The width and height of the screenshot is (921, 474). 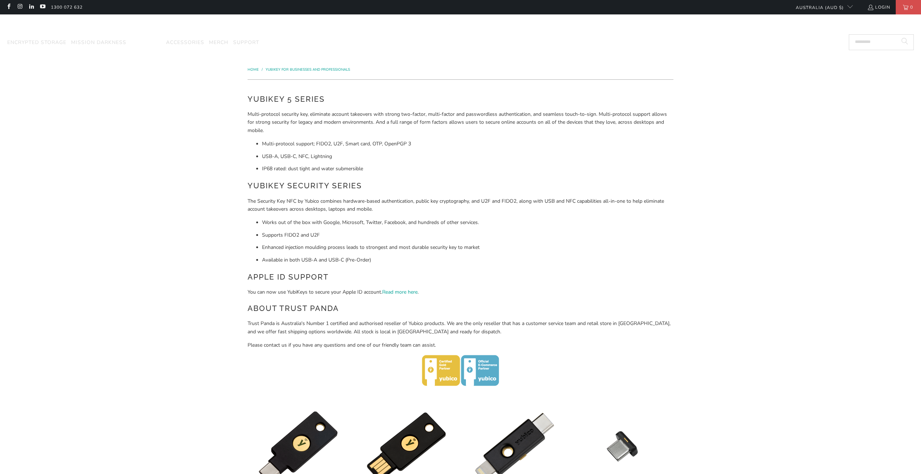 I want to click on span: YubiKey for Businesses and Professionals, so click(x=308, y=70).